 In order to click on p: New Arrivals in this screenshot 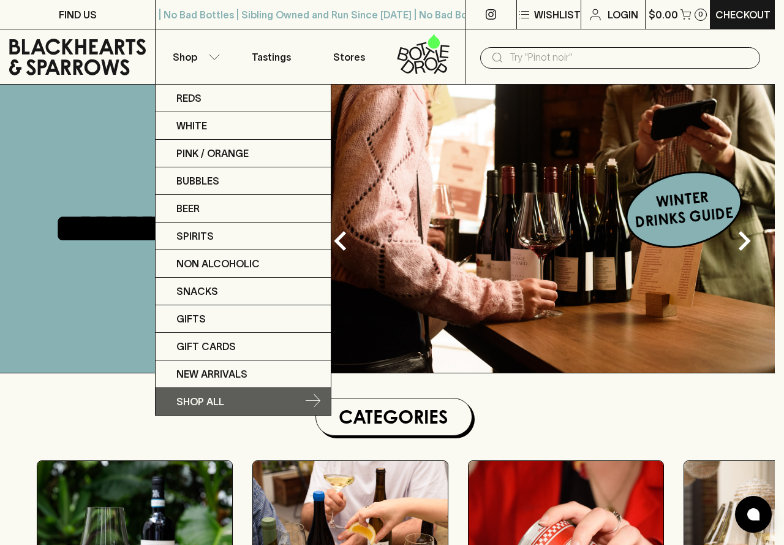, I will do `click(212, 374)`.